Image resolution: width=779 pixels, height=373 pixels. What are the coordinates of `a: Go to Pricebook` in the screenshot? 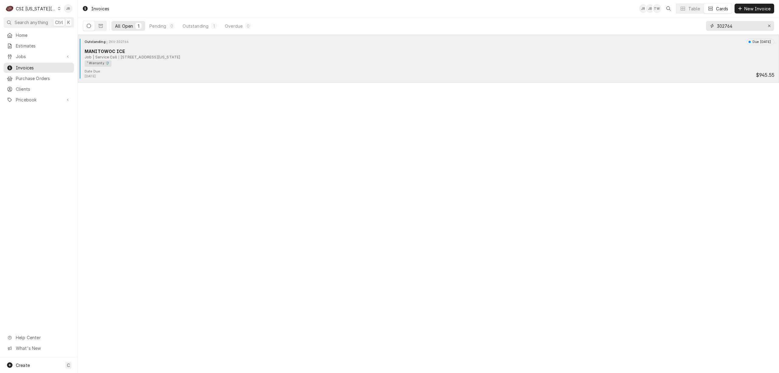 It's located at (39, 100).